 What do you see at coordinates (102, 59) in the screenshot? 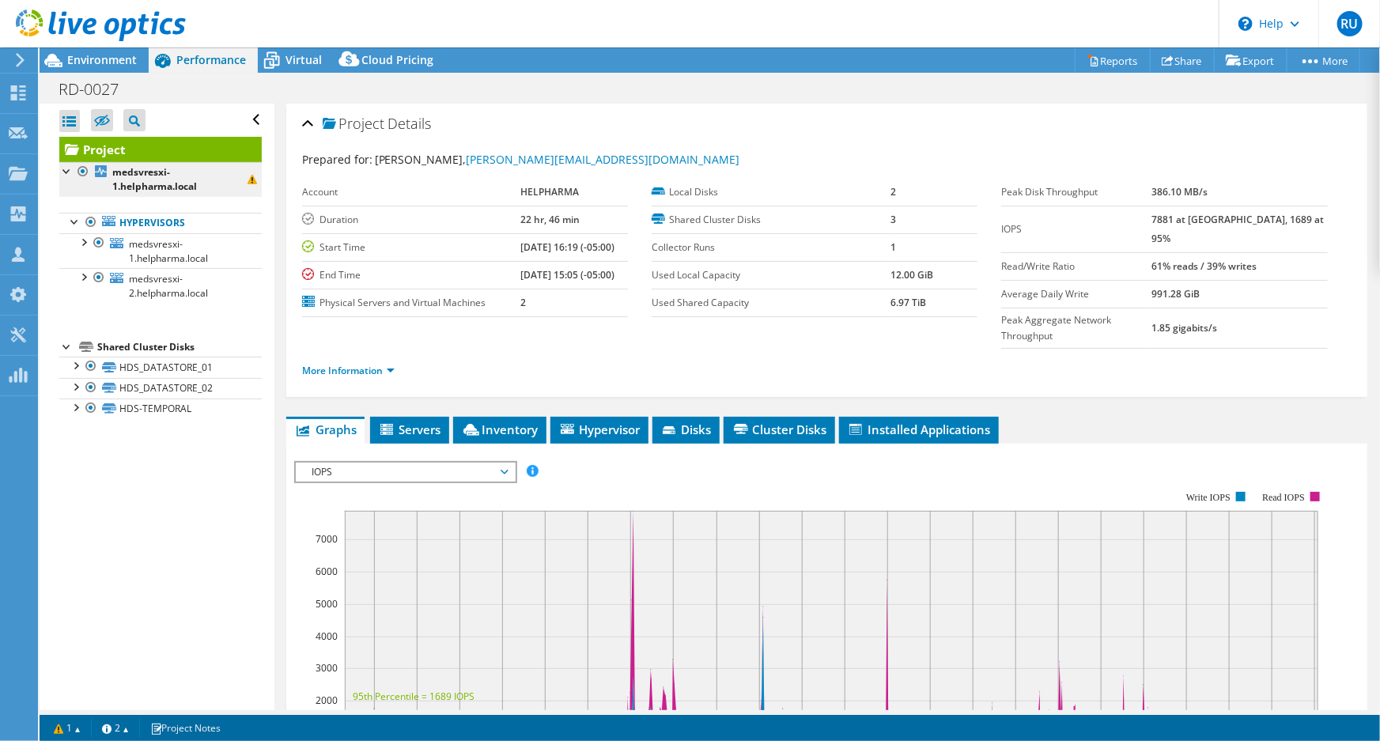
I see `span: Environment` at bounding box center [102, 59].